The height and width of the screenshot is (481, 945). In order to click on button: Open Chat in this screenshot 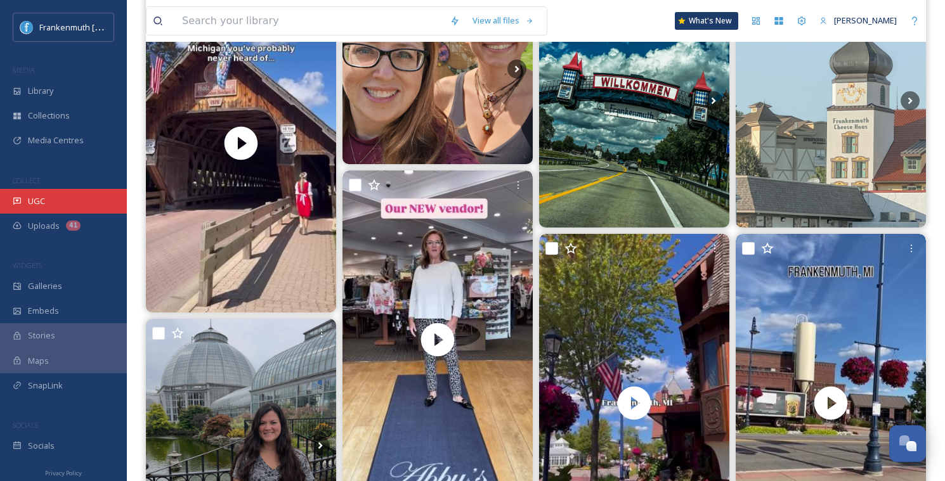, I will do `click(908, 444)`.